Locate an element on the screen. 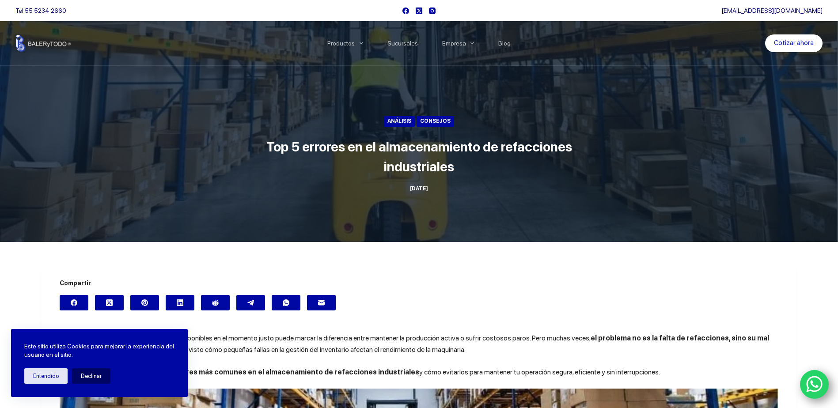 Image resolution: width=838 pixels, height=408 pixels. a: 55 5234 2660 is located at coordinates (46, 11).